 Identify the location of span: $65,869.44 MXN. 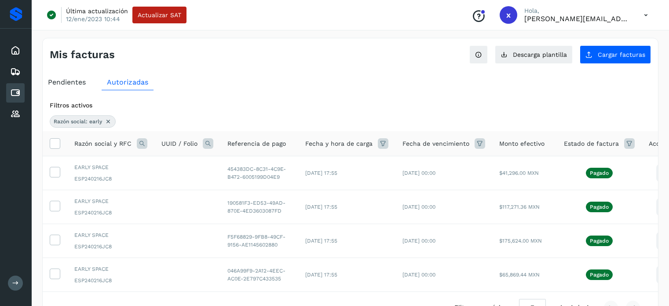
(520, 275).